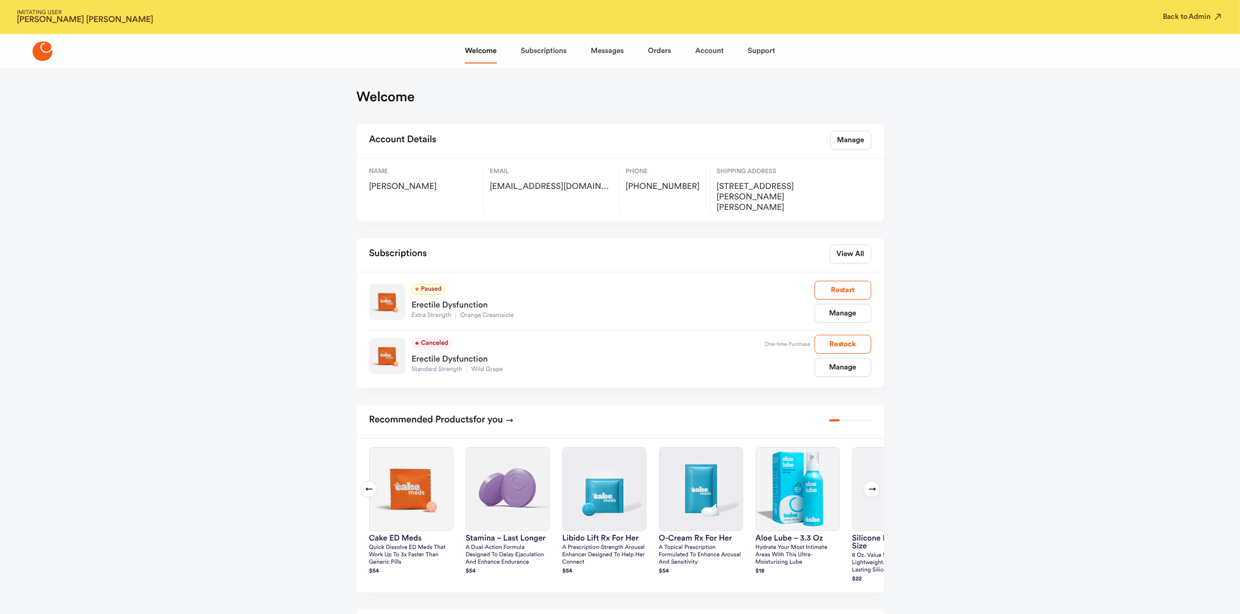 This screenshot has height=614, width=1240. What do you see at coordinates (798, 489) in the screenshot?
I see `img: Aloe Lube – 3.3 oz` at bounding box center [798, 489].